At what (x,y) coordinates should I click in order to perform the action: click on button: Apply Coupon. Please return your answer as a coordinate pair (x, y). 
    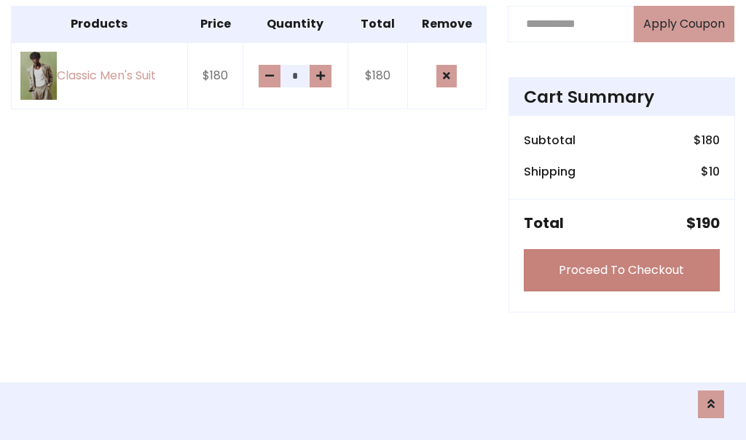
    Looking at the image, I should click on (684, 24).